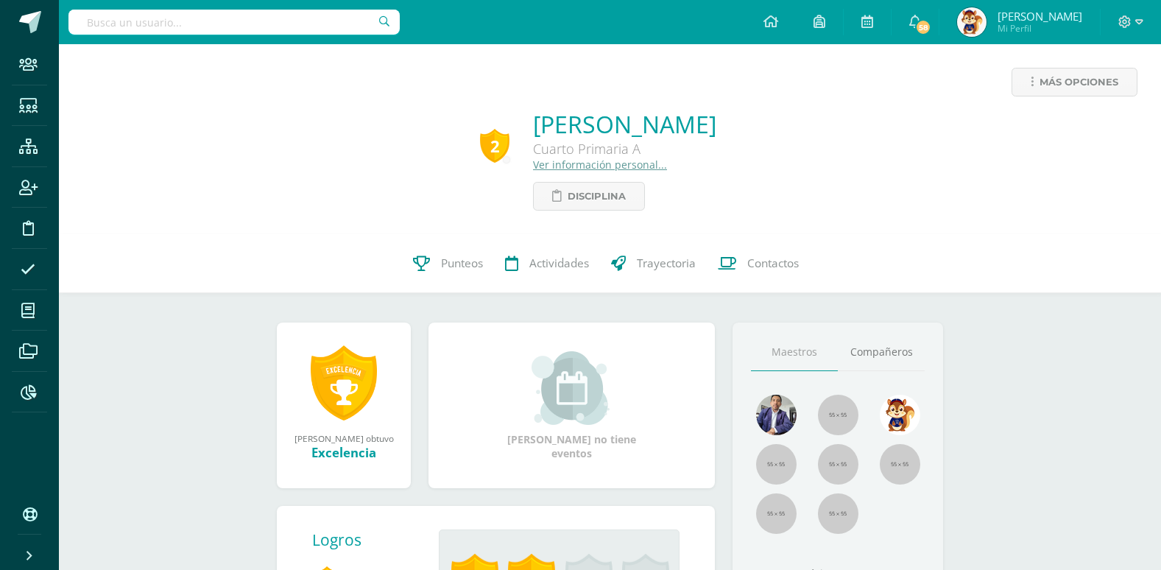 Image resolution: width=1161 pixels, height=570 pixels. Describe the element at coordinates (972, 22) in the screenshot. I see `img: 48b3b73f624f16c8a8a879ced5dcfc27.png` at that location.